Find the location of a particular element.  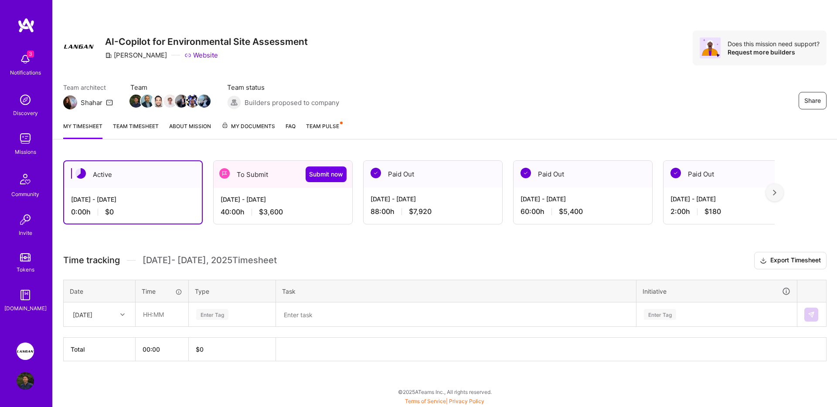

div: 2:00 h is located at coordinates (732, 211).